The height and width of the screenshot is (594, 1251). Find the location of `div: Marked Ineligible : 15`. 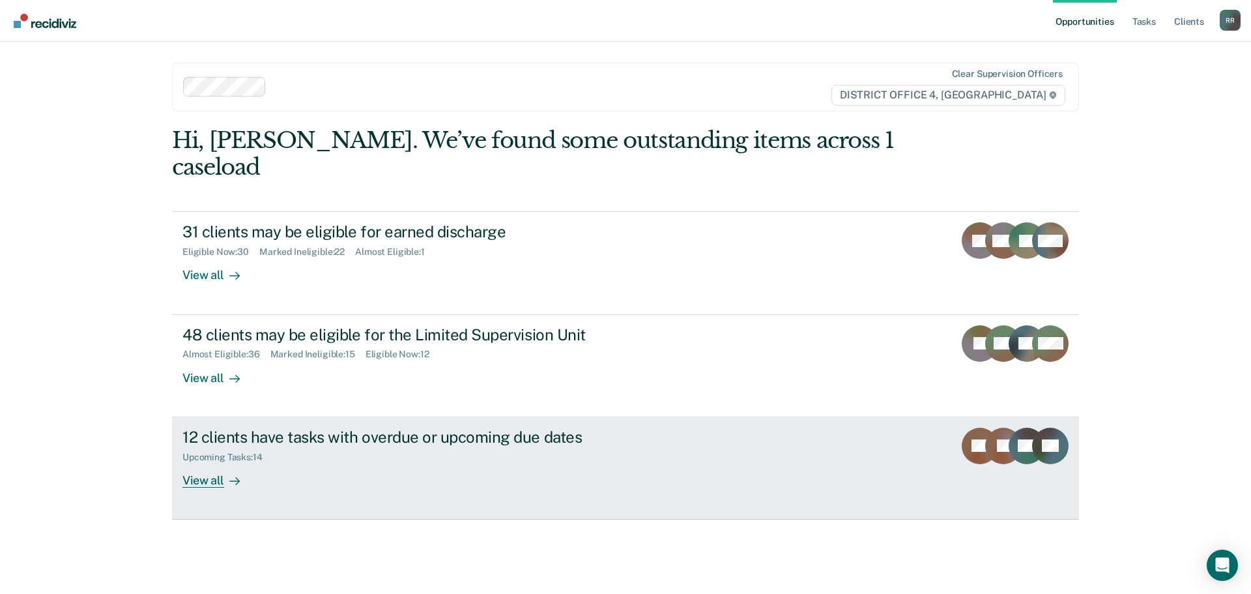

div: Marked Ineligible : 15 is located at coordinates (318, 354).